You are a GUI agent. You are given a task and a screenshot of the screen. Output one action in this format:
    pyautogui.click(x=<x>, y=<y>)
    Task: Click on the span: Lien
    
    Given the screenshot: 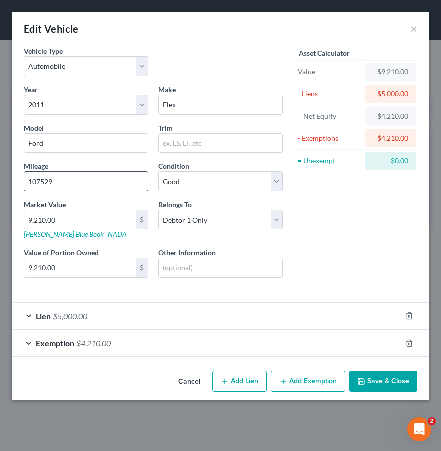 What is the action you would take?
    pyautogui.click(x=43, y=316)
    